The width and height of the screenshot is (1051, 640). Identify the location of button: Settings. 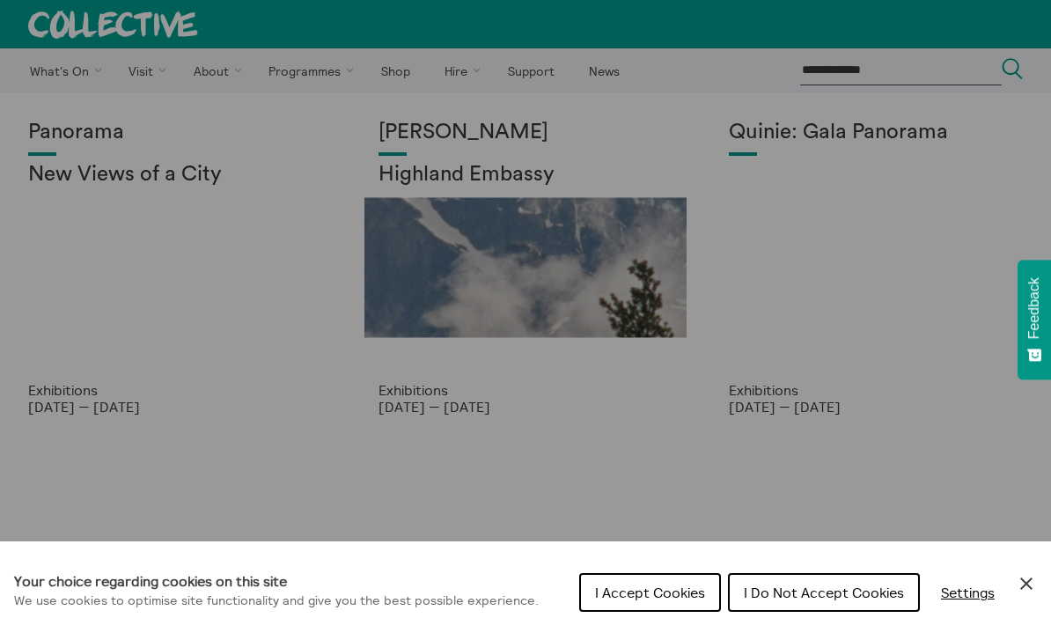
(968, 593).